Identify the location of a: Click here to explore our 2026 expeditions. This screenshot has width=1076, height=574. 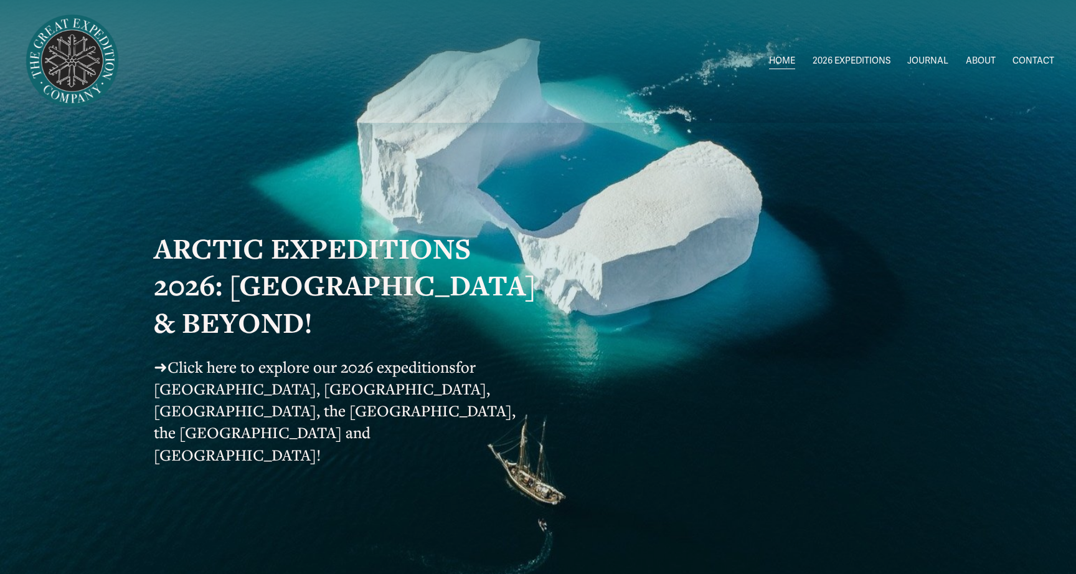
(311, 366).